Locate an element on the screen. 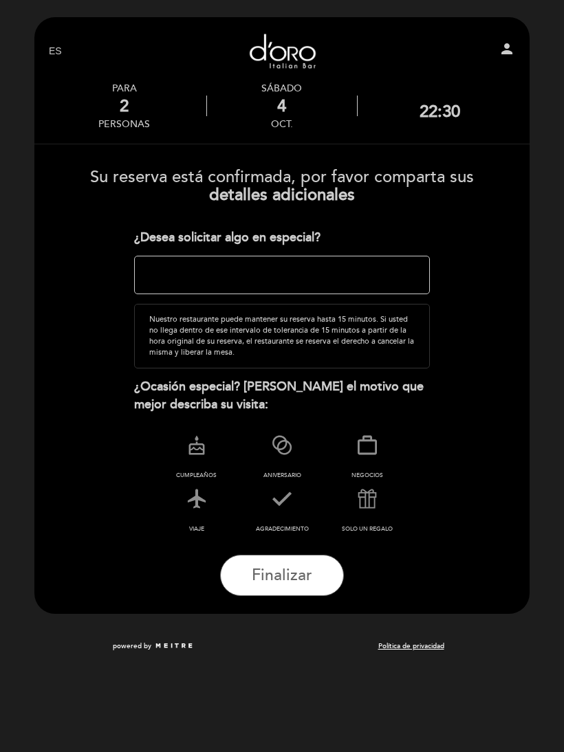 Image resolution: width=564 pixels, height=752 pixels. div: ¿Desea solicitar algo en especial? is located at coordinates (281, 238).